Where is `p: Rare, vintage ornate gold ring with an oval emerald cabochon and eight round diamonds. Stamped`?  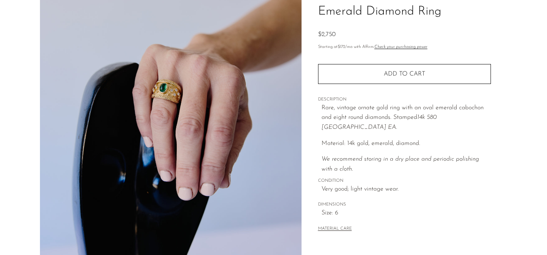
p: Rare, vintage ornate gold ring with an oval emerald cabochon and eight round diamonds. Stamped is located at coordinates (406, 118).